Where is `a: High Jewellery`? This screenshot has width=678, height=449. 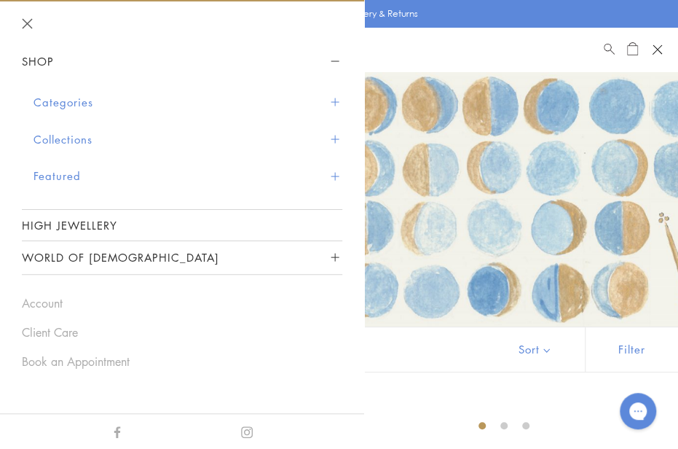 a: High Jewellery is located at coordinates (182, 225).